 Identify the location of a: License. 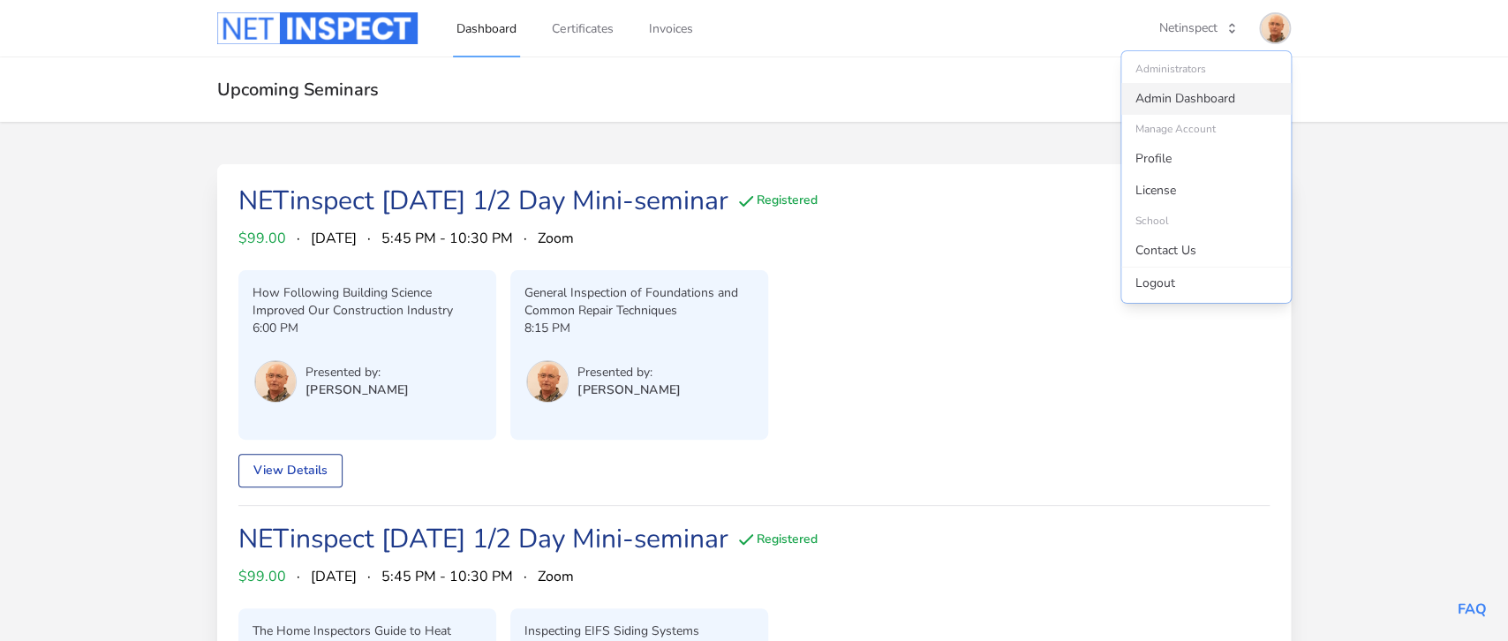
(1206, 191).